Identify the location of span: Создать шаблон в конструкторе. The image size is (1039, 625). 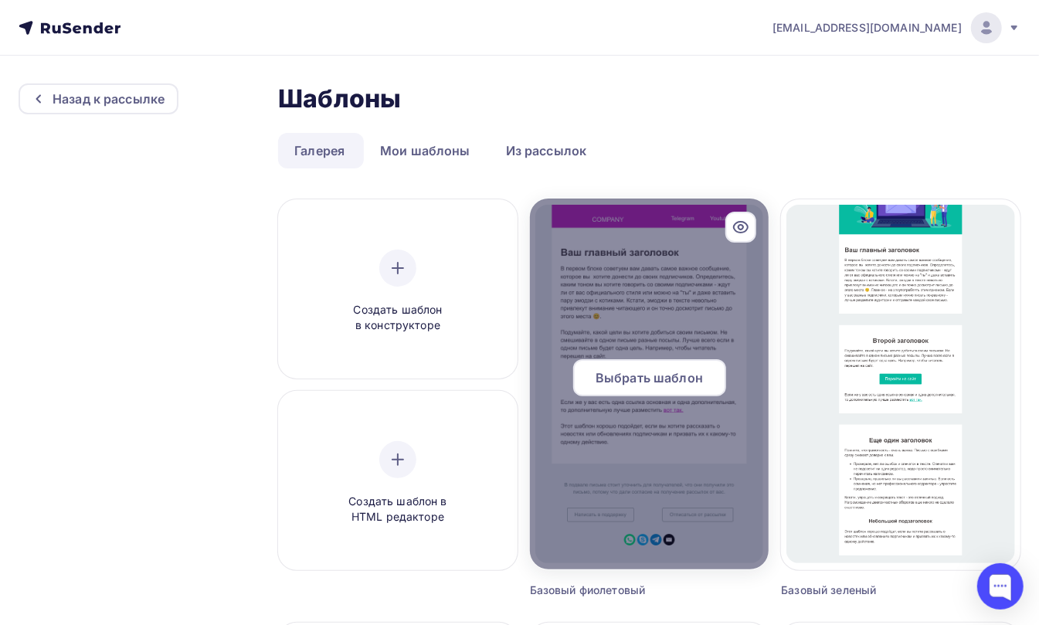
(398, 317).